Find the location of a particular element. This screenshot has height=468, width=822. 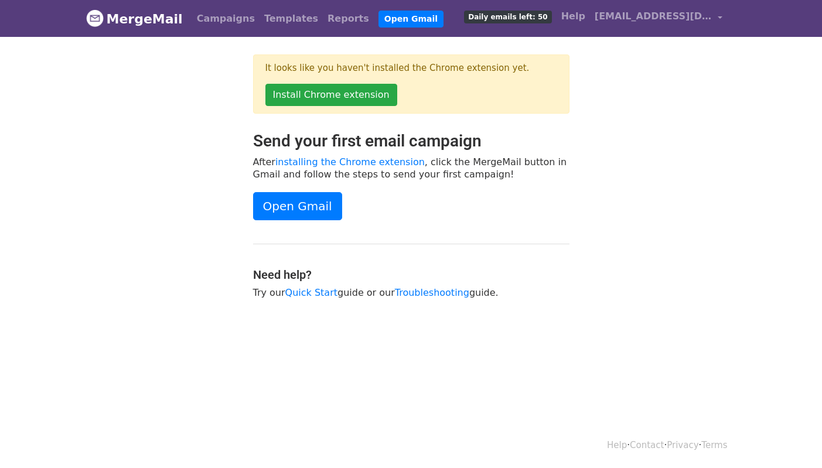

p: Try our guide or our guide. is located at coordinates (411, 292).